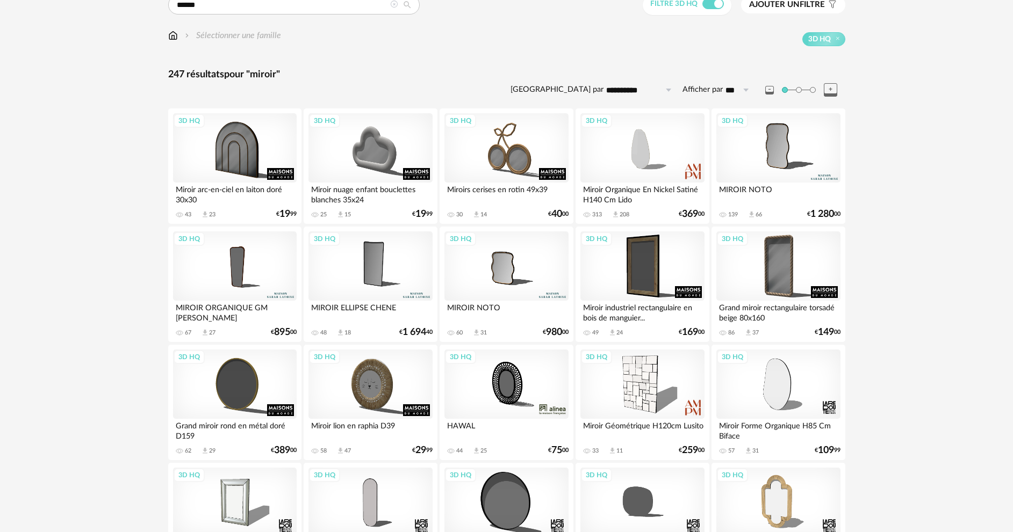  What do you see at coordinates (188, 333) in the screenshot?
I see `div: 67` at bounding box center [188, 333].